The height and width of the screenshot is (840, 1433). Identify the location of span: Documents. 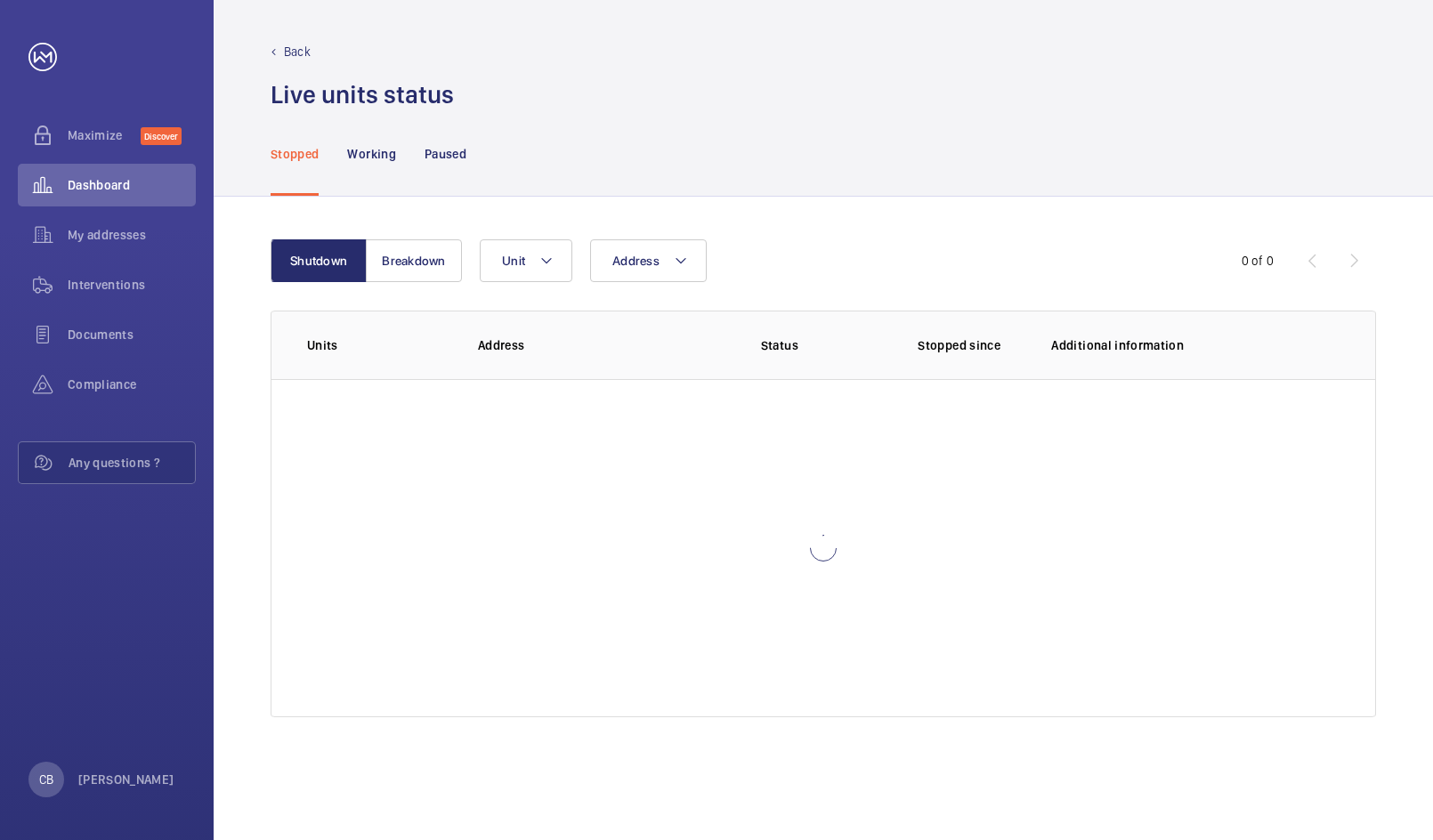
(131, 335).